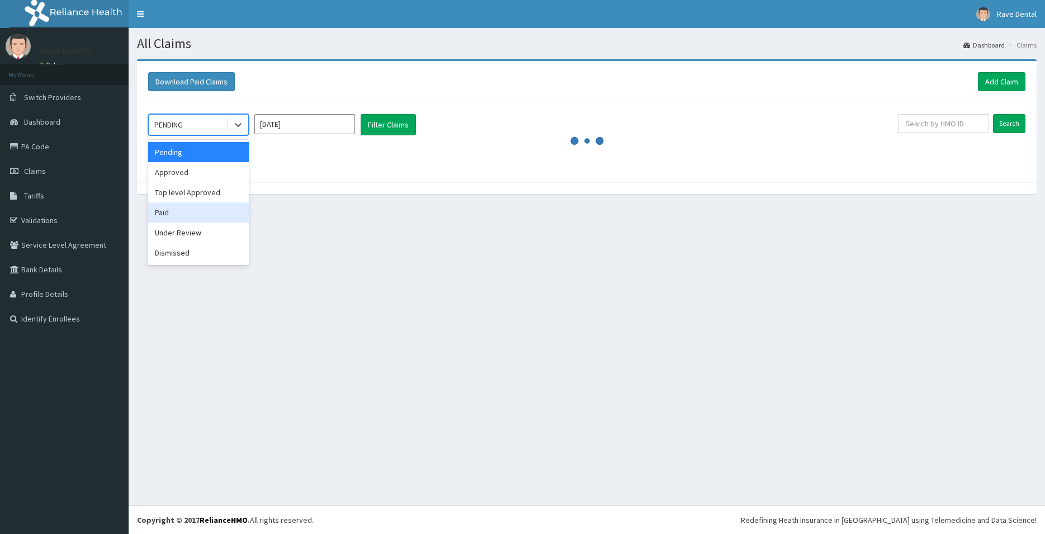 The image size is (1045, 534). What do you see at coordinates (198, 152) in the screenshot?
I see `div: Pending` at bounding box center [198, 152].